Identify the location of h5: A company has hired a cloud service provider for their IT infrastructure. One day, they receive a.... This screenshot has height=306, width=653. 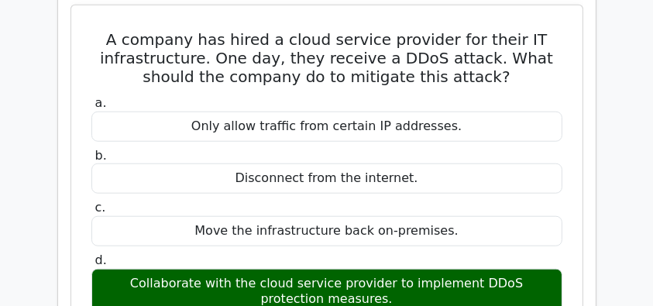
(327, 58).